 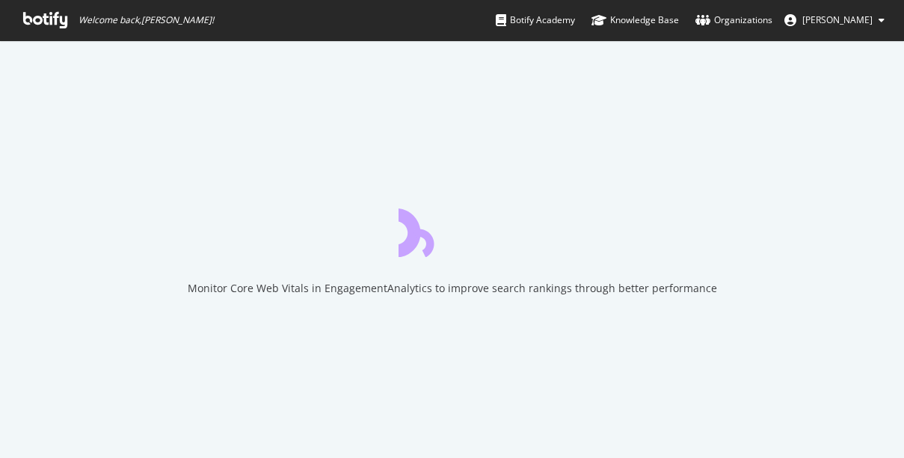 What do you see at coordinates (452, 230) in the screenshot?
I see `div: animation` at bounding box center [452, 230].